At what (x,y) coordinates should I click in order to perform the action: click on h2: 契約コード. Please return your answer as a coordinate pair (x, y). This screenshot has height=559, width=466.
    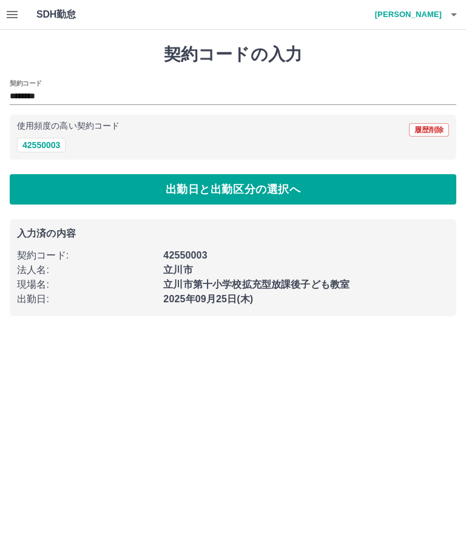
    Looking at the image, I should click on (25, 83).